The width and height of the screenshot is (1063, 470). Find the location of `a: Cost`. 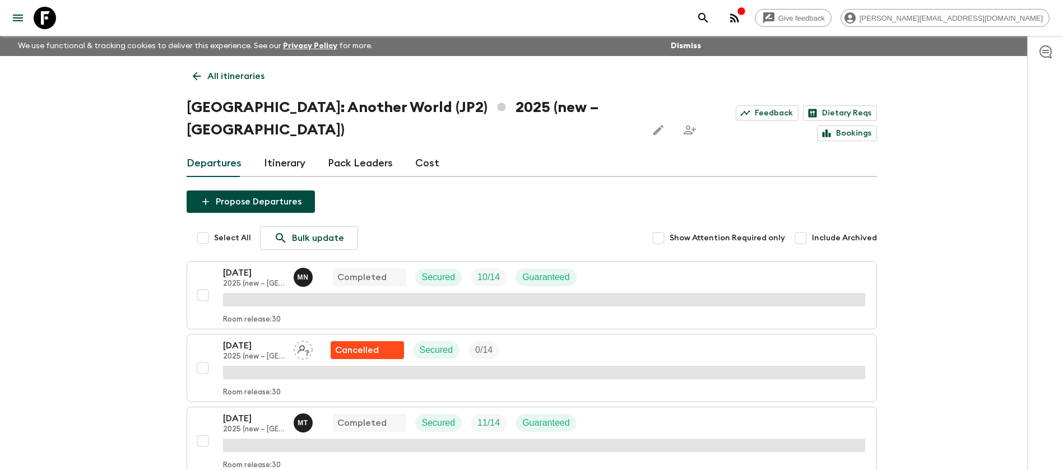

a: Cost is located at coordinates (427, 164).